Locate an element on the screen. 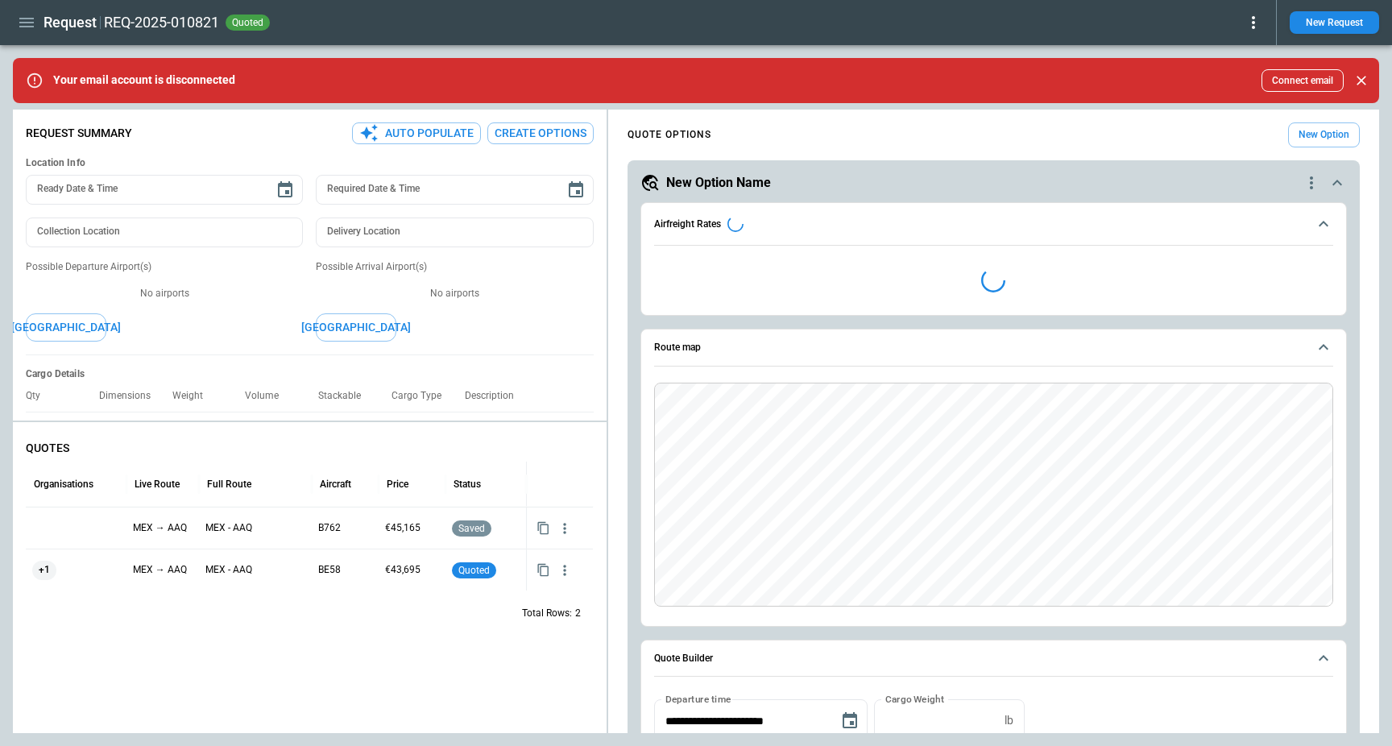 The height and width of the screenshot is (746, 1392). div: Status is located at coordinates (467, 484).